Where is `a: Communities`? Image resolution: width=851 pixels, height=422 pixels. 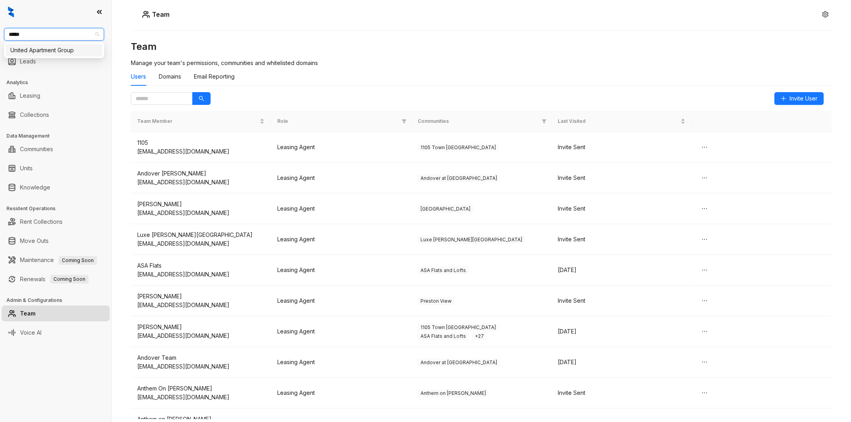
a: Communities is located at coordinates (36, 149).